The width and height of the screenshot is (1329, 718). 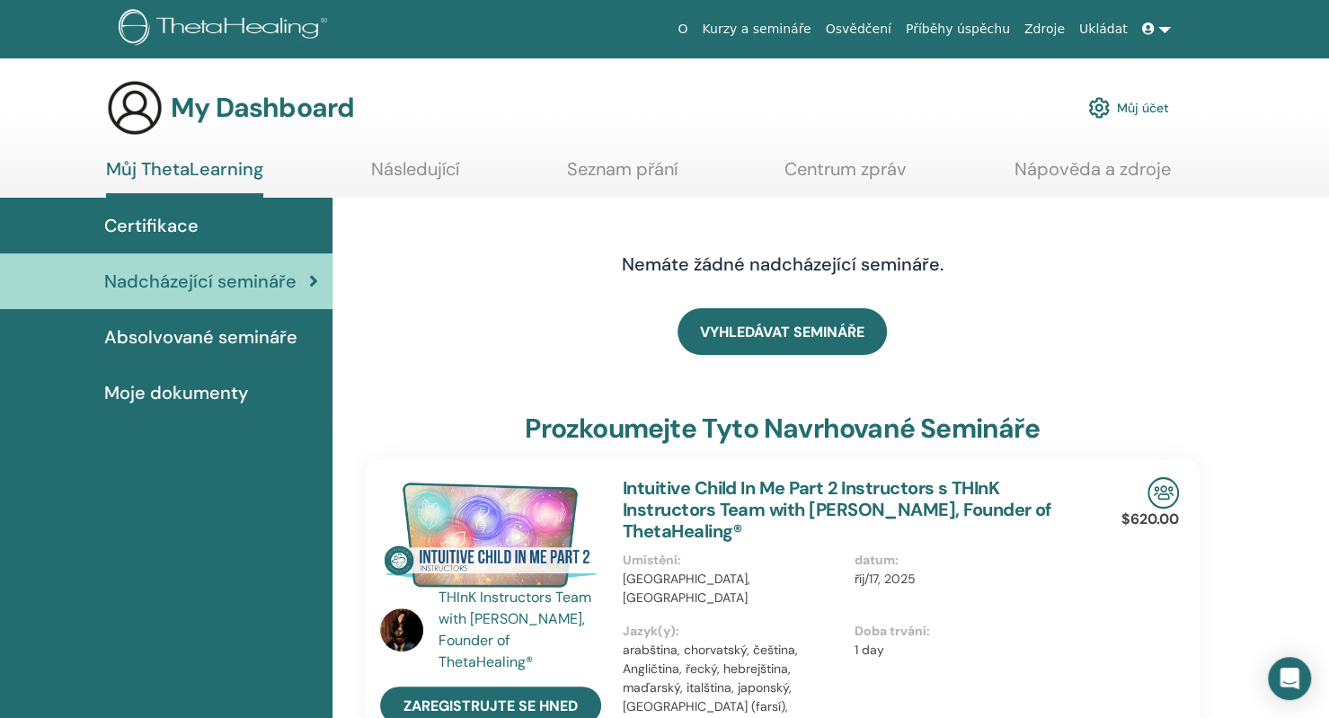 I want to click on span: Moje dokumenty, so click(x=176, y=393).